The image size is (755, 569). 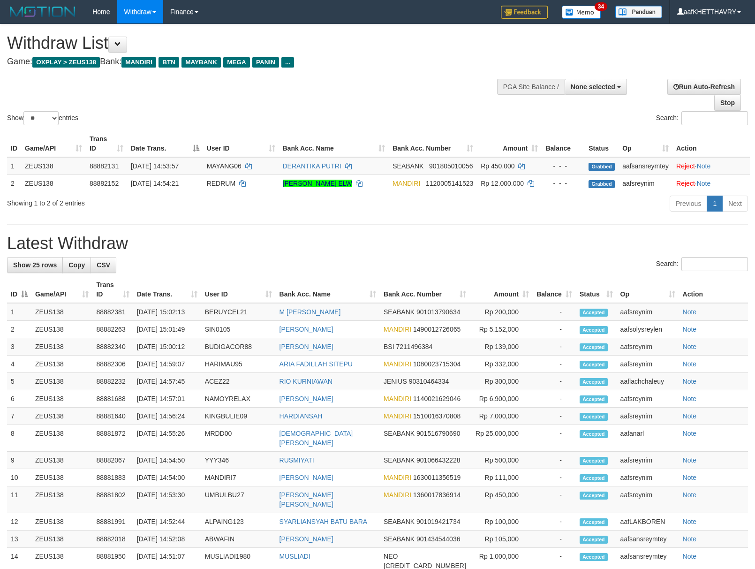 I want to click on td: UMBULBU27, so click(x=238, y=500).